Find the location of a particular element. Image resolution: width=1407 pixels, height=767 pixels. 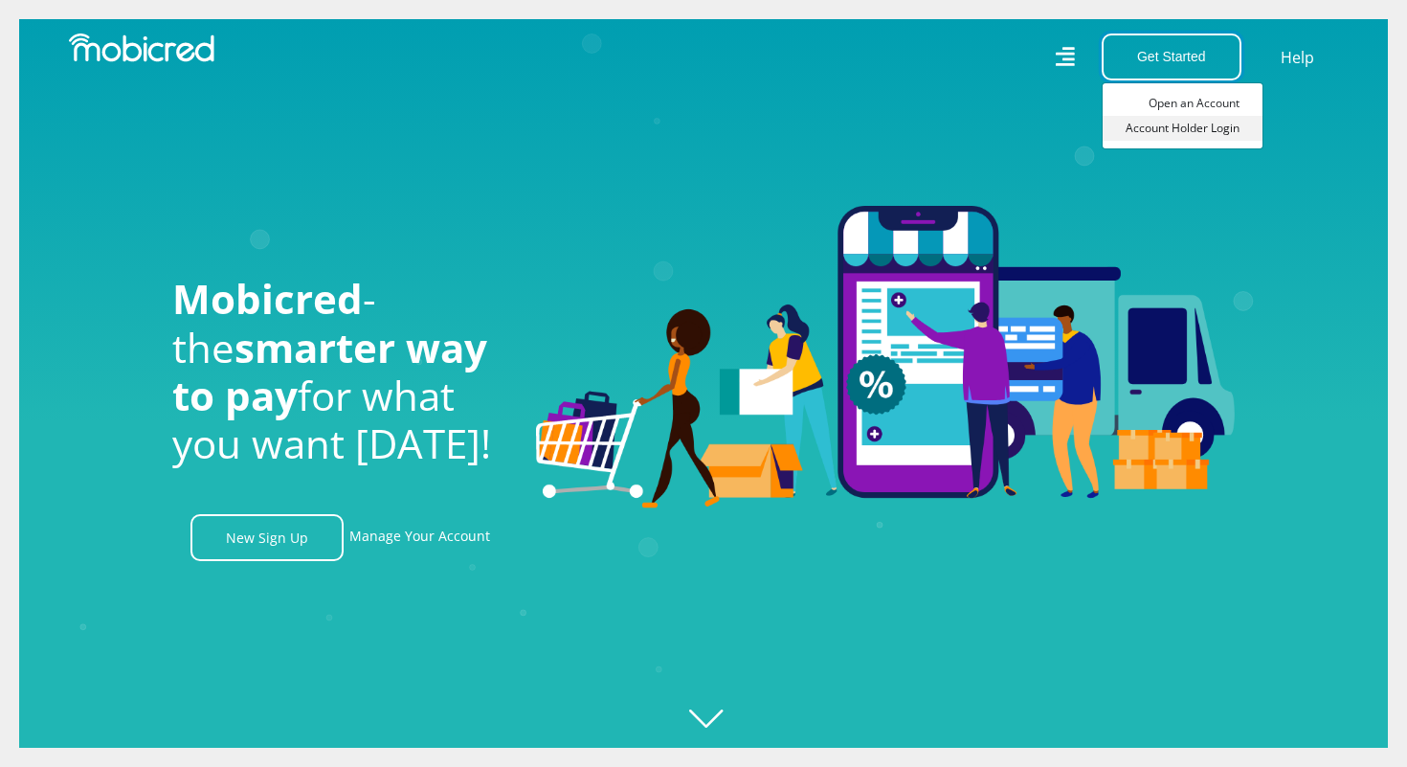

a: New Sign Up is located at coordinates (267, 537).